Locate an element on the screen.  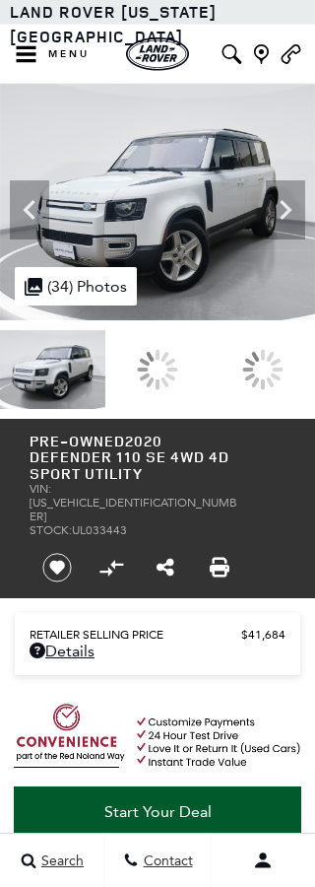
h1: 2020 Defender 110 SE 4WD 4D Sport Utility is located at coordinates (133, 458).